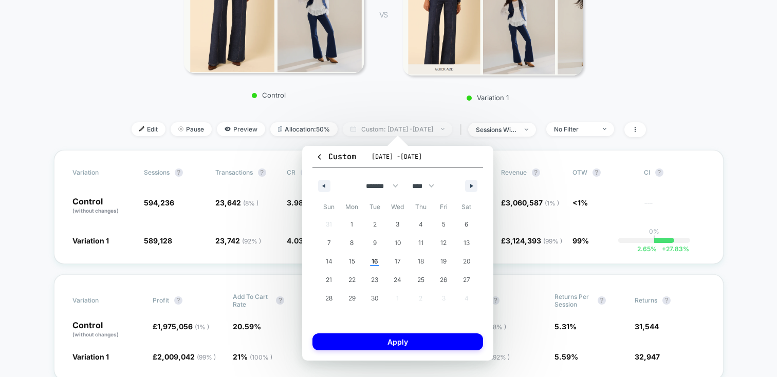 This screenshot has height=377, width=777. What do you see at coordinates (443, 207) in the screenshot?
I see `span: Fri` at bounding box center [443, 207].